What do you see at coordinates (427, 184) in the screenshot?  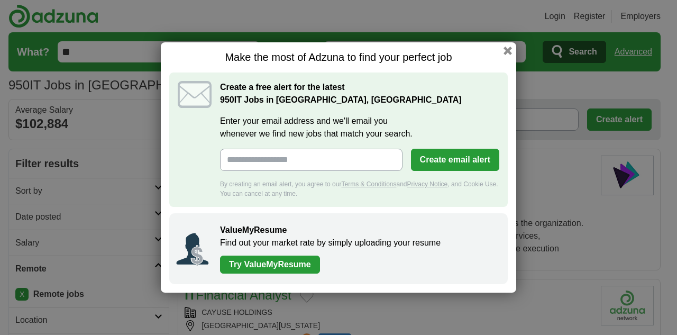 I see `a: Privacy Notice` at bounding box center [427, 184].